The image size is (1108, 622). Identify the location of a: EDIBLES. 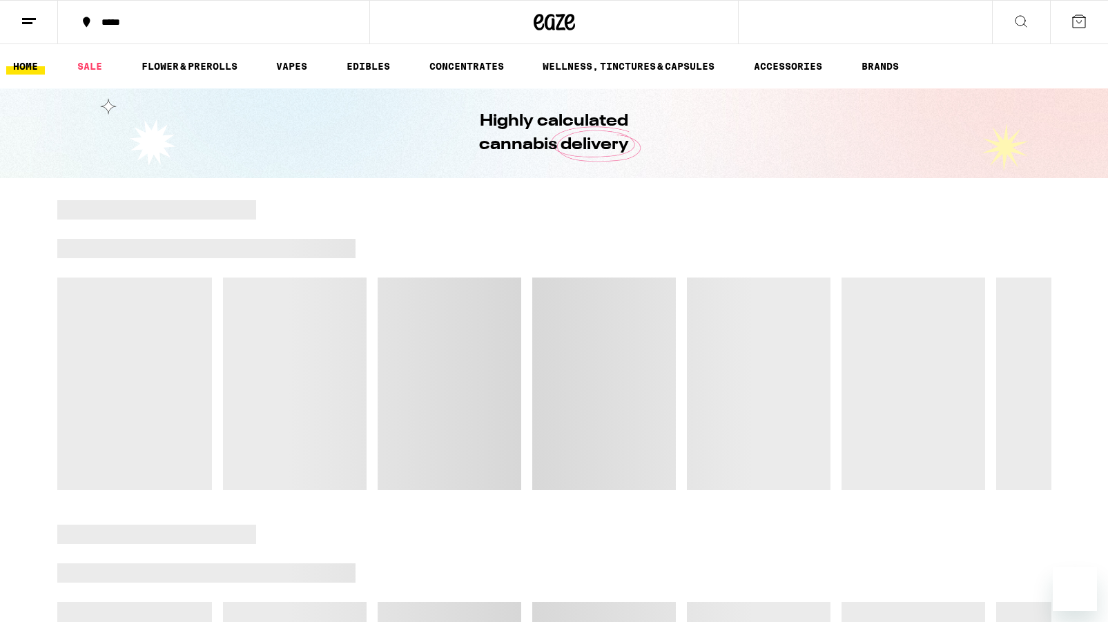
(368, 66).